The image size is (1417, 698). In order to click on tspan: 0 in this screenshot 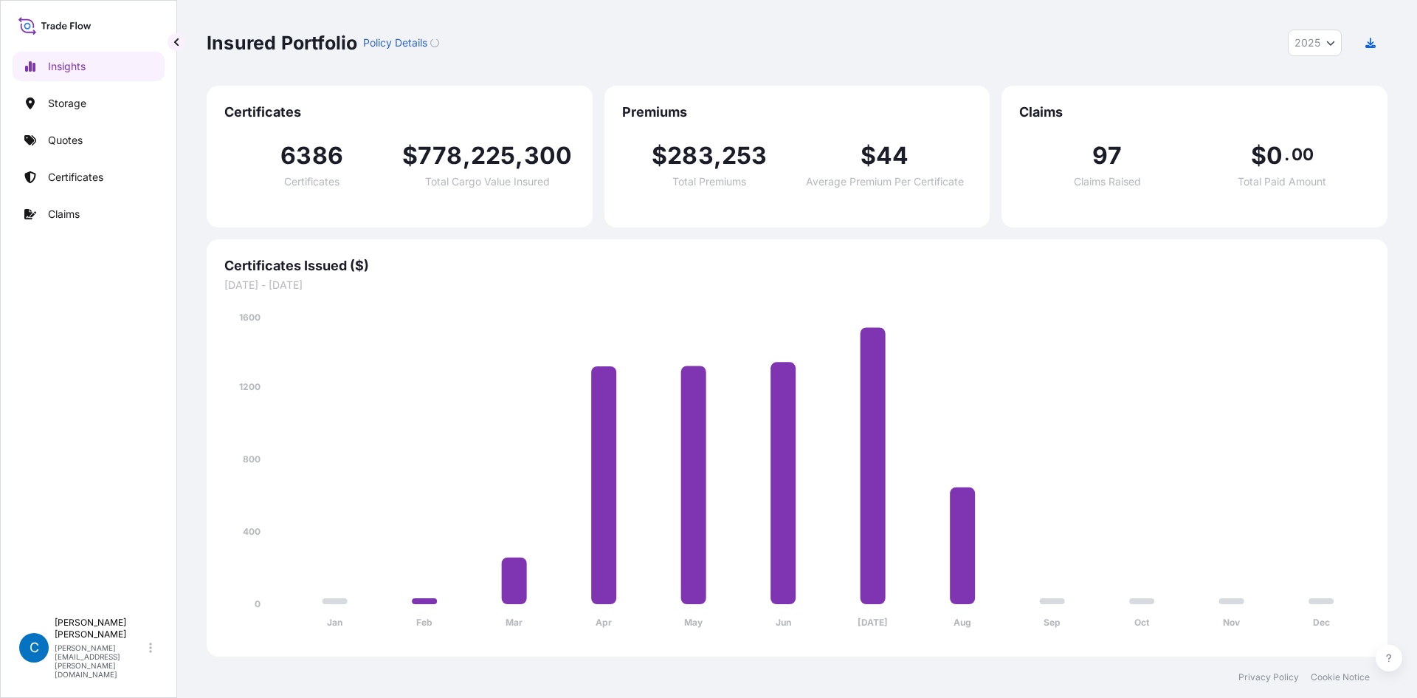, I will do `click(258, 603)`.